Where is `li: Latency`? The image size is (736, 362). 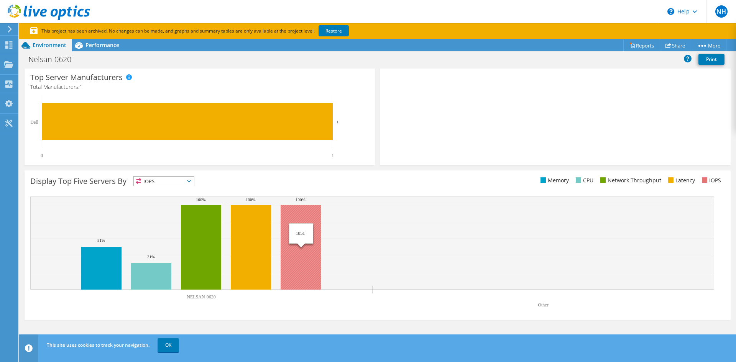 li: Latency is located at coordinates (681, 181).